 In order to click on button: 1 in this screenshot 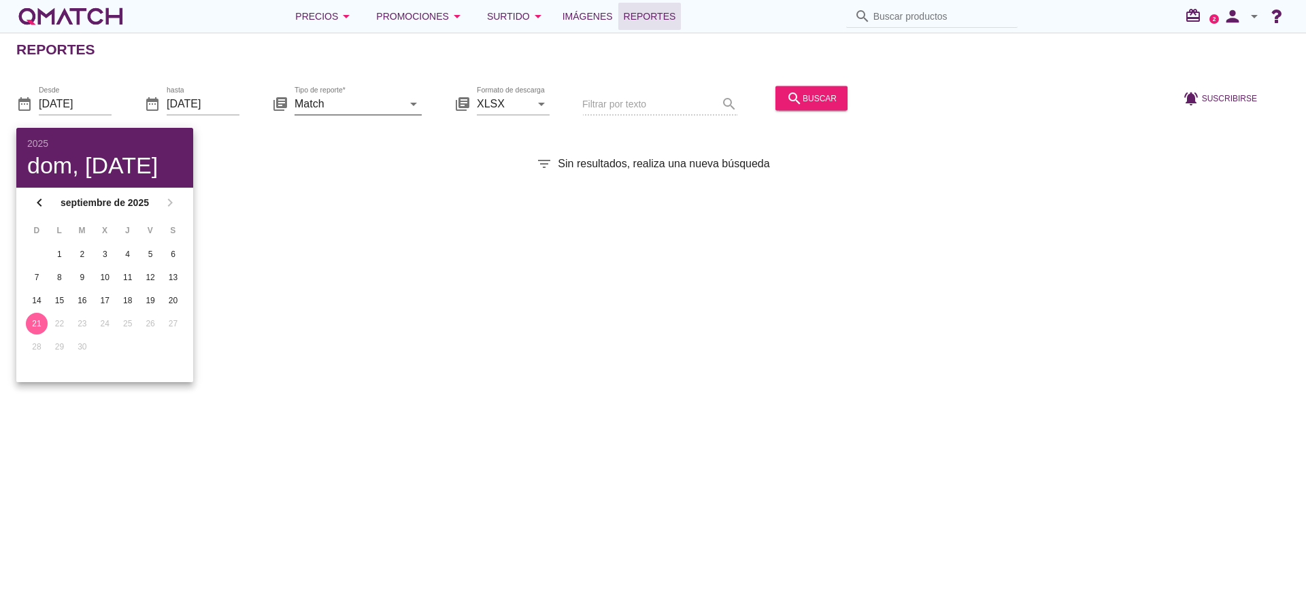, I will do `click(59, 254)`.